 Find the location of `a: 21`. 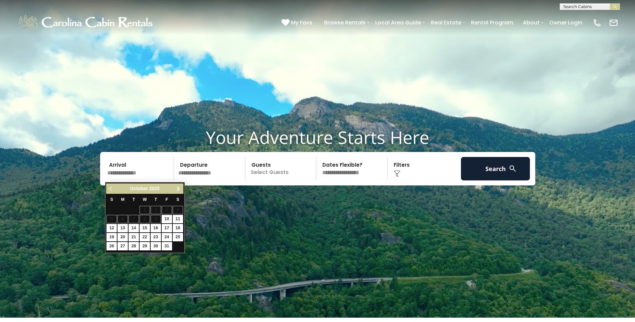

a: 21 is located at coordinates (134, 237).